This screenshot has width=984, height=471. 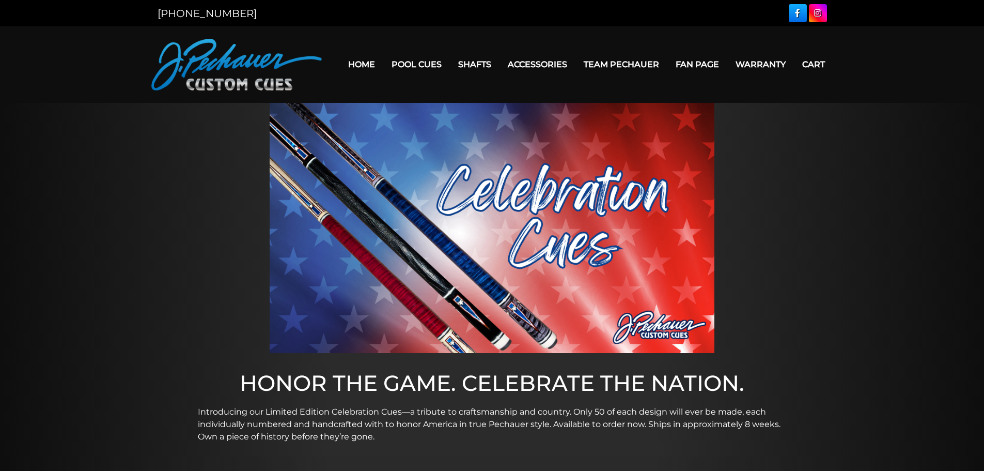 I want to click on a: Team Pechauer, so click(x=621, y=64).